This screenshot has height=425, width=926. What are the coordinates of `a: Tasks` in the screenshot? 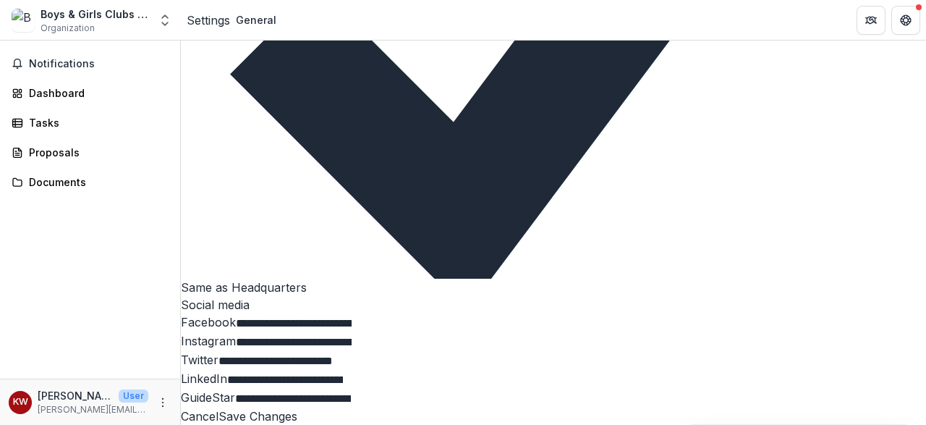 It's located at (90, 122).